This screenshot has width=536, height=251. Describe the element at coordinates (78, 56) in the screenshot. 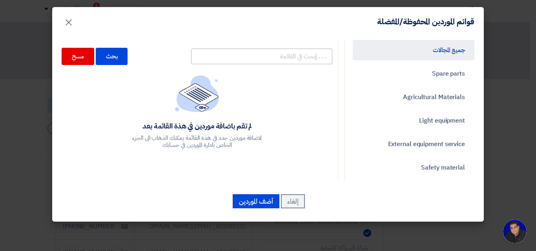

I see `div: مسح` at that location.